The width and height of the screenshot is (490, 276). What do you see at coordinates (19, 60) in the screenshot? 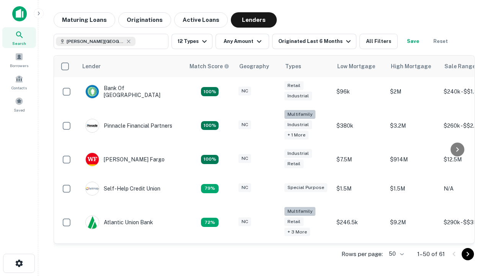
I see `a: Borrowers` at bounding box center [19, 60].